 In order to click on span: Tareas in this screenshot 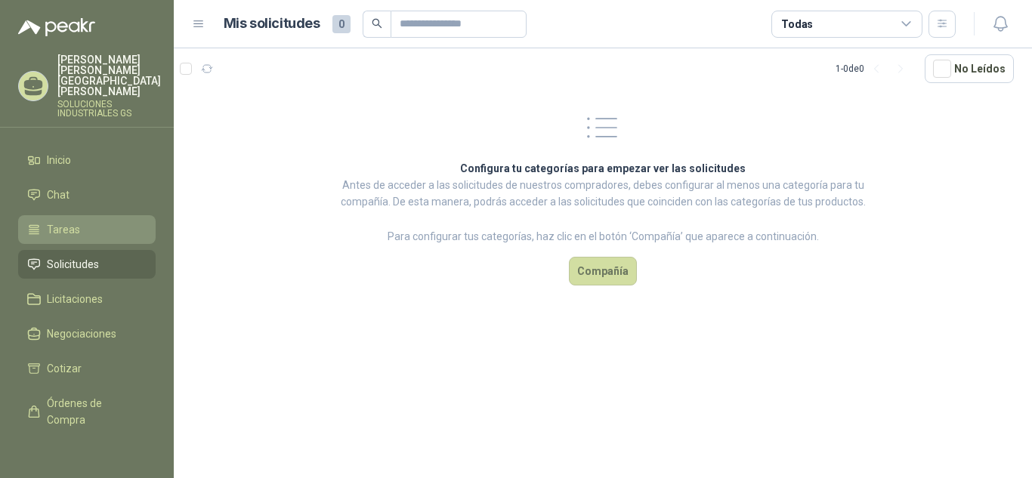, I will do `click(63, 230)`.